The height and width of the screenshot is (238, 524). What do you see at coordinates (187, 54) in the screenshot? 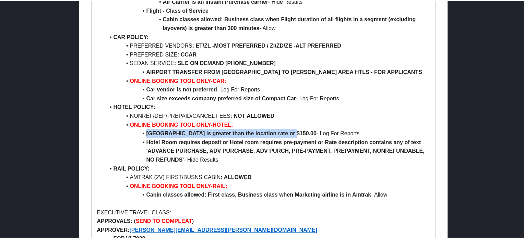
I see `strong: : CCAR` at bounding box center [187, 54].